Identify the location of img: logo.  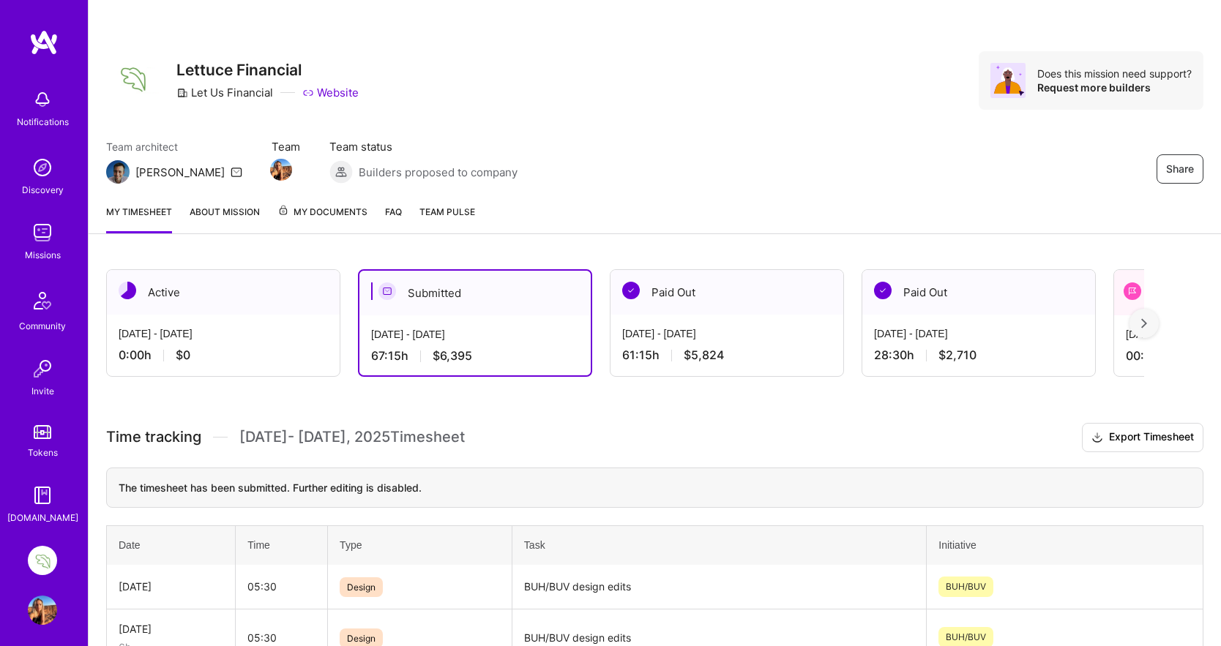
(44, 42).